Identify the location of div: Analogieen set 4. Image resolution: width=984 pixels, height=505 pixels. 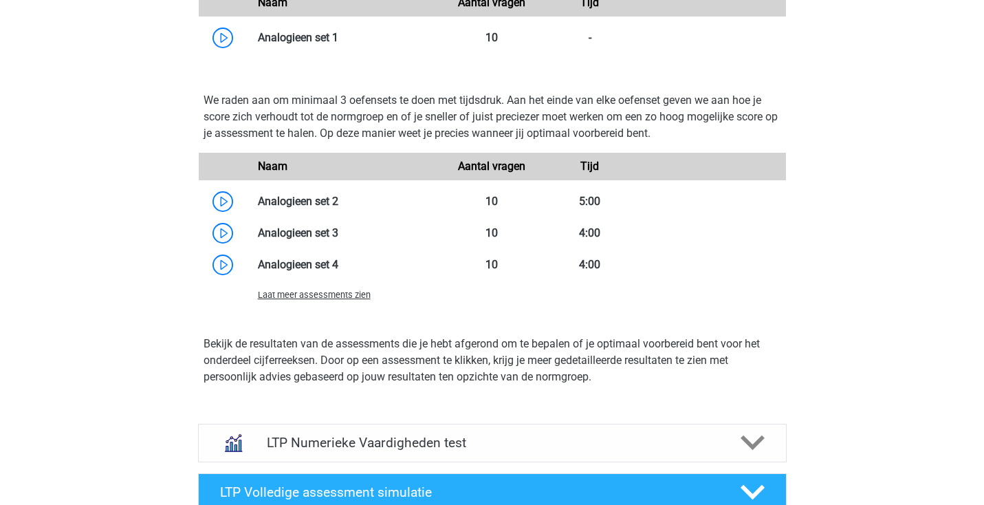
(345, 265).